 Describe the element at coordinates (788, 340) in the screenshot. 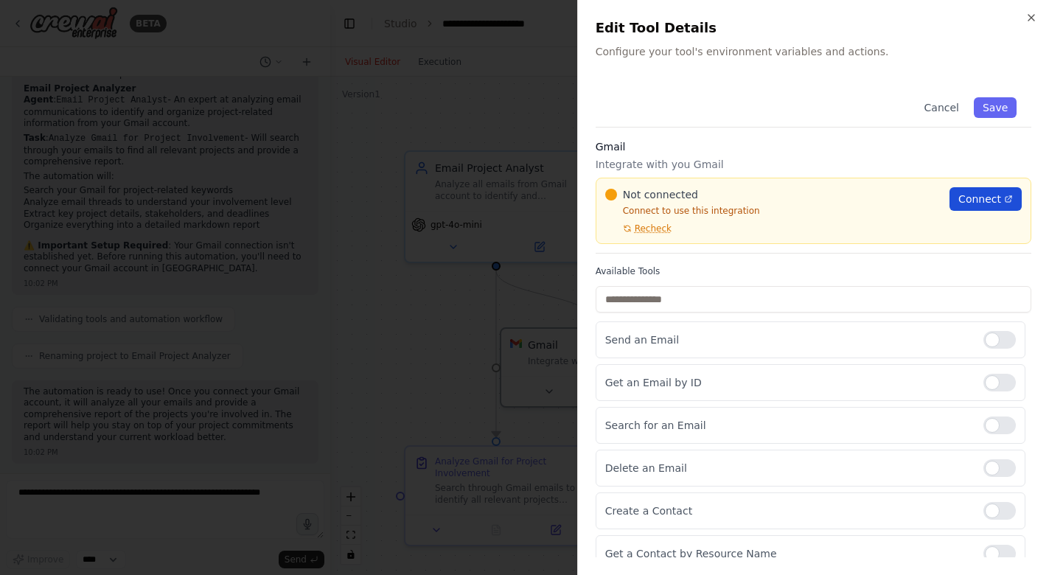

I see `p: Send an Email` at that location.